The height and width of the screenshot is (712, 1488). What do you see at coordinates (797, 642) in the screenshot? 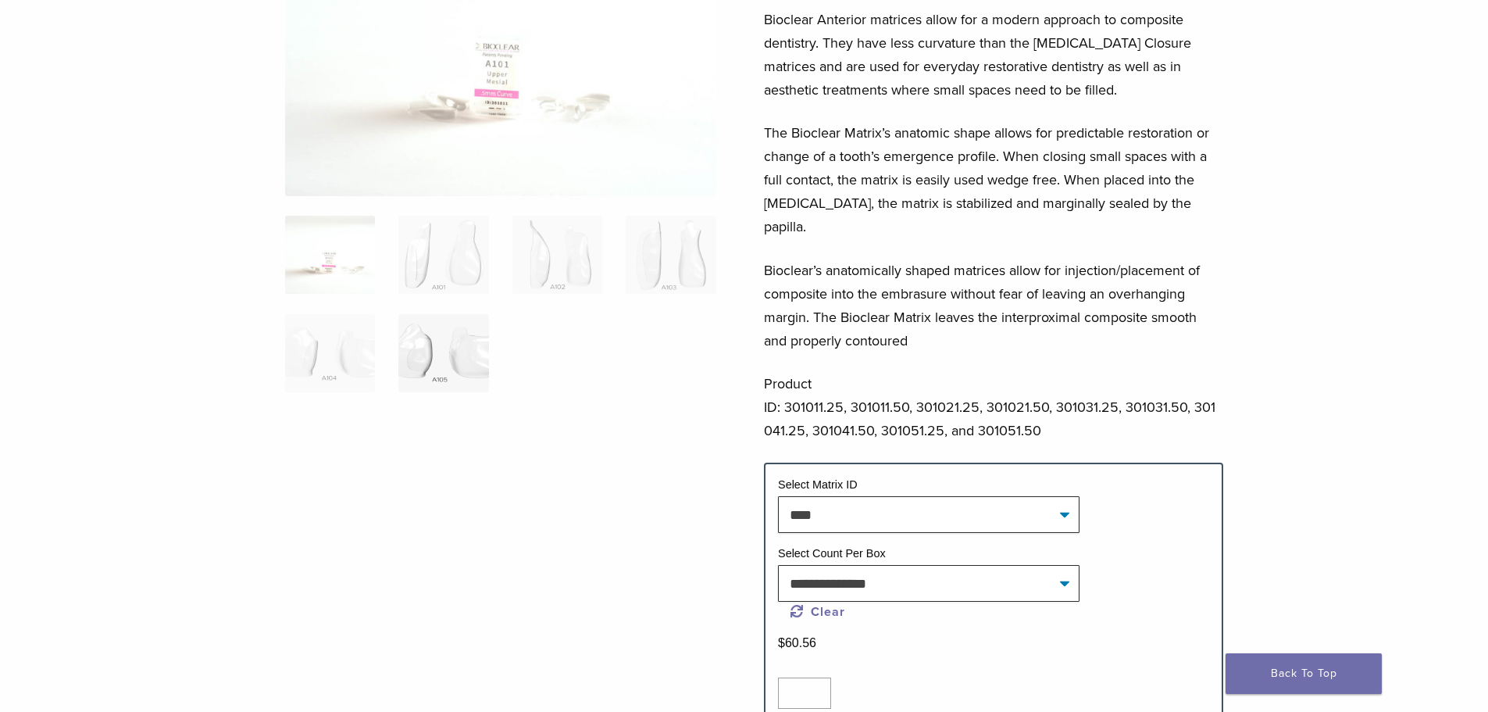
I see `bdi: 60.56` at bounding box center [797, 642].